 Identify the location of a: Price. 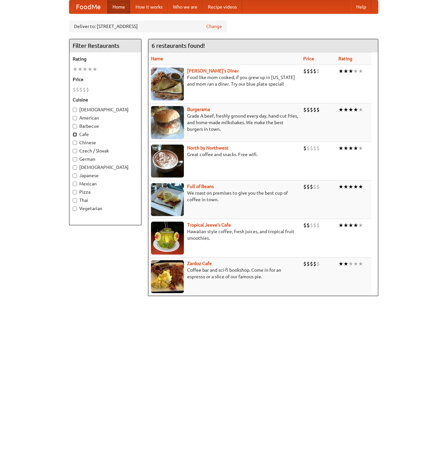
(309, 59).